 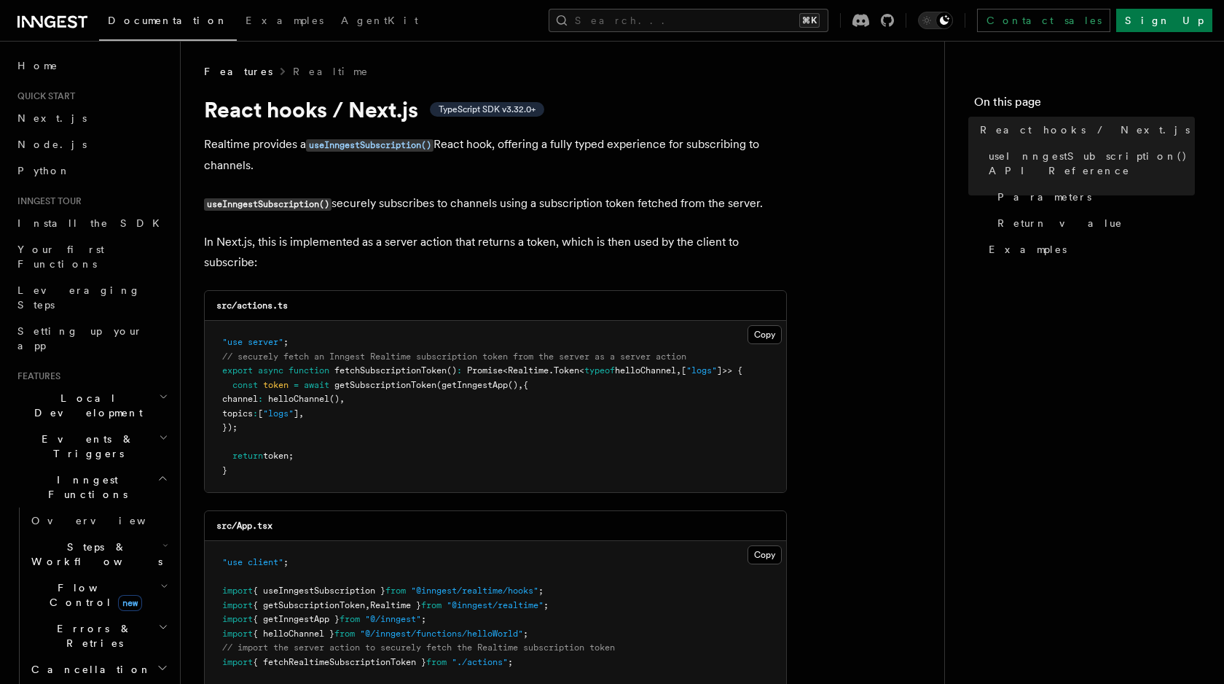 What do you see at coordinates (418, 647) in the screenshot?
I see `span: // import the server action to securely fetch the Realtime subscription token` at bounding box center [418, 647].